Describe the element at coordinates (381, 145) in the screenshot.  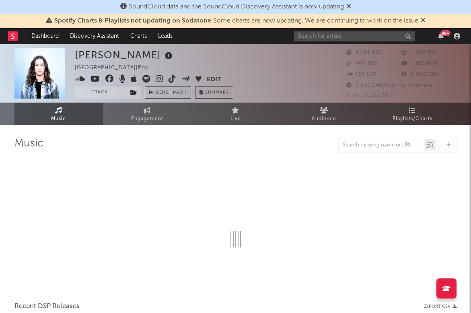
I see `input: Search by song name or URL` at that location.